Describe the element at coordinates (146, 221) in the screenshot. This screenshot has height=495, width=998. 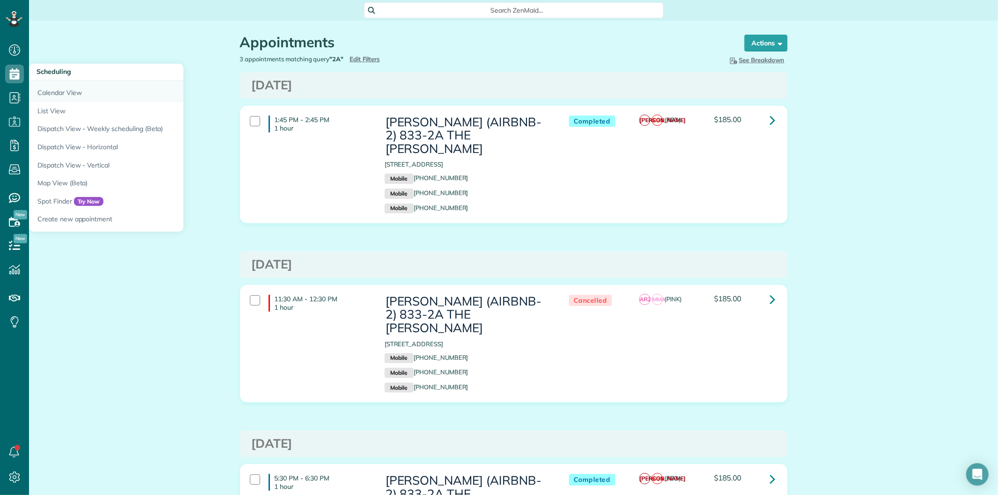
I see `a: Create new appointment` at that location.